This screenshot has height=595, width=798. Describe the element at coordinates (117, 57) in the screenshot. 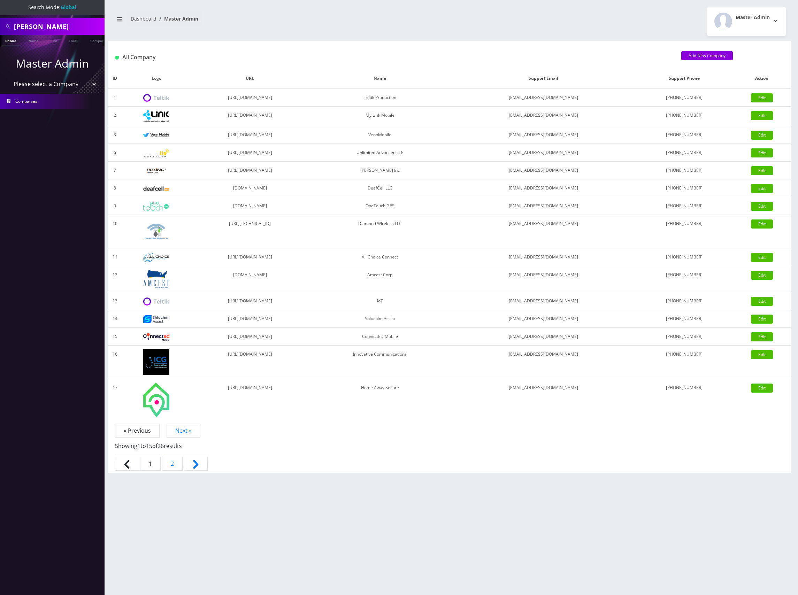

I see `img: All Company` at that location.